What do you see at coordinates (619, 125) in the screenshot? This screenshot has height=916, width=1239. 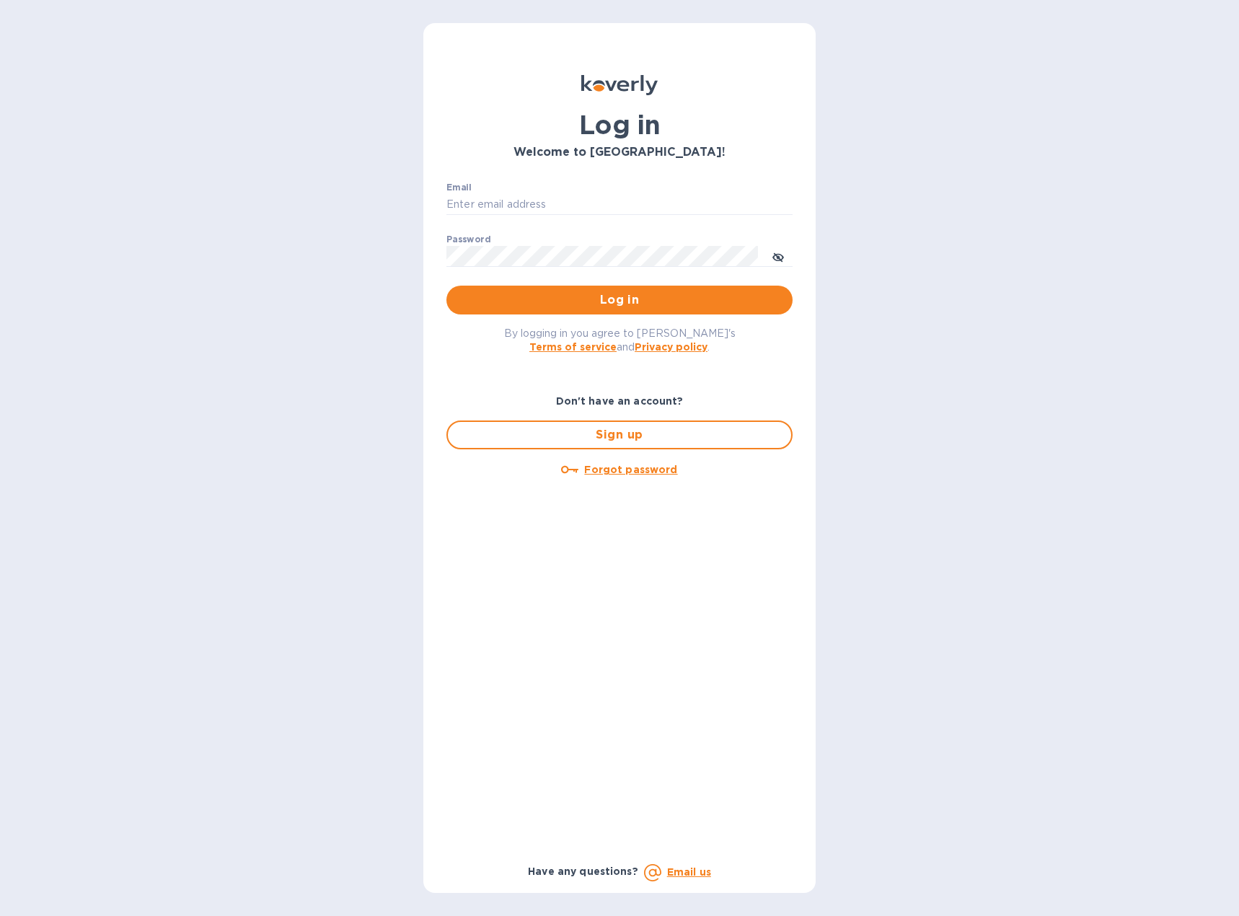 I see `h1: Log in` at bounding box center [619, 125].